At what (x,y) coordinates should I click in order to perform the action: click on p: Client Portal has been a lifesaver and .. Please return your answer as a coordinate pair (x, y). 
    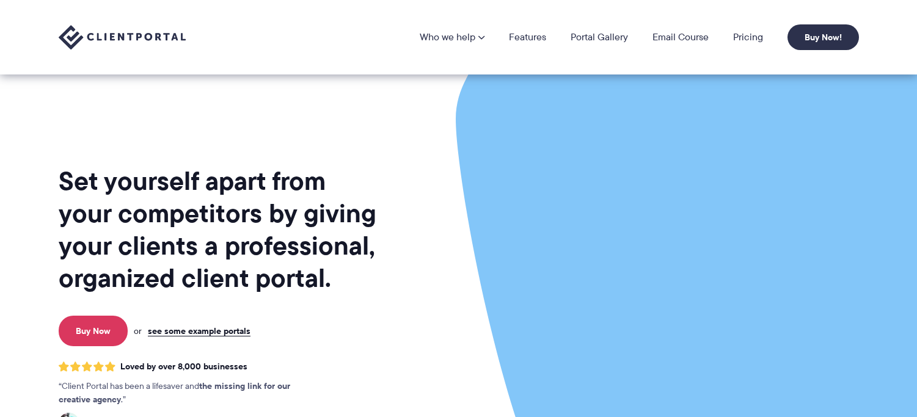
    Looking at the image, I should click on (187, 393).